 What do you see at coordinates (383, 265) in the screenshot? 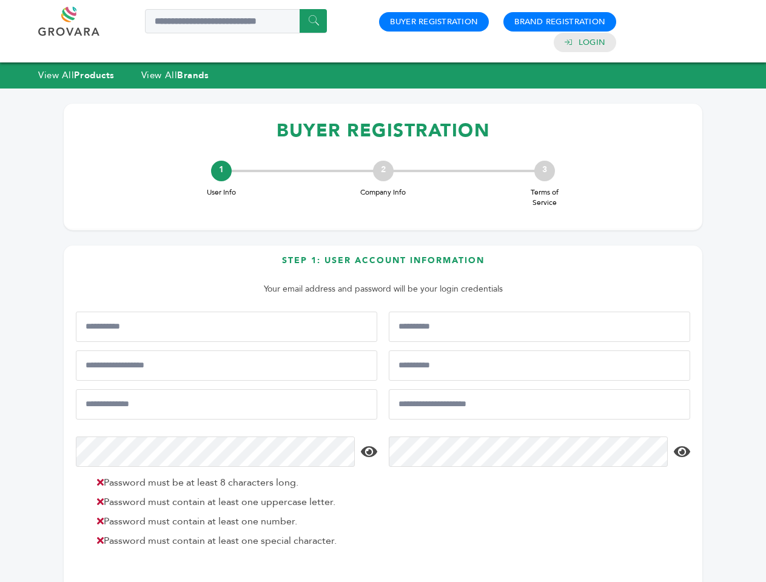
I see `h3: Step 1: User Account Information` at bounding box center [383, 265].